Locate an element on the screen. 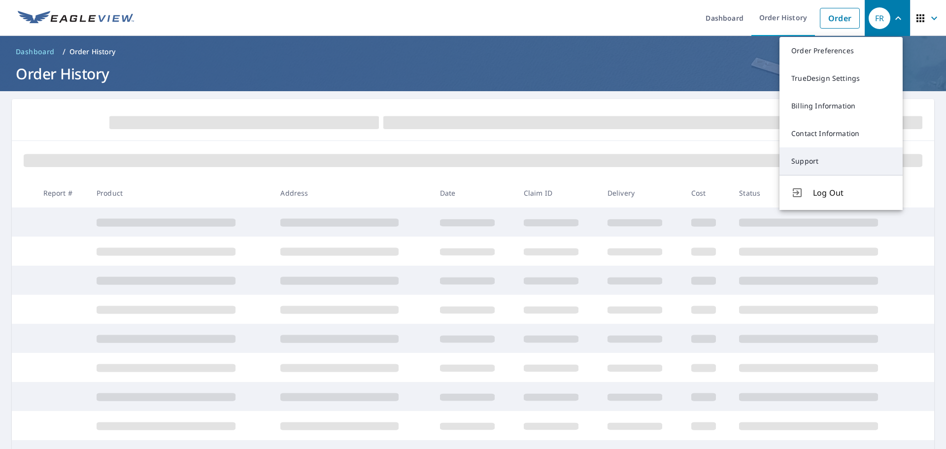 Image resolution: width=946 pixels, height=449 pixels. a: Dashboard is located at coordinates (35, 52).